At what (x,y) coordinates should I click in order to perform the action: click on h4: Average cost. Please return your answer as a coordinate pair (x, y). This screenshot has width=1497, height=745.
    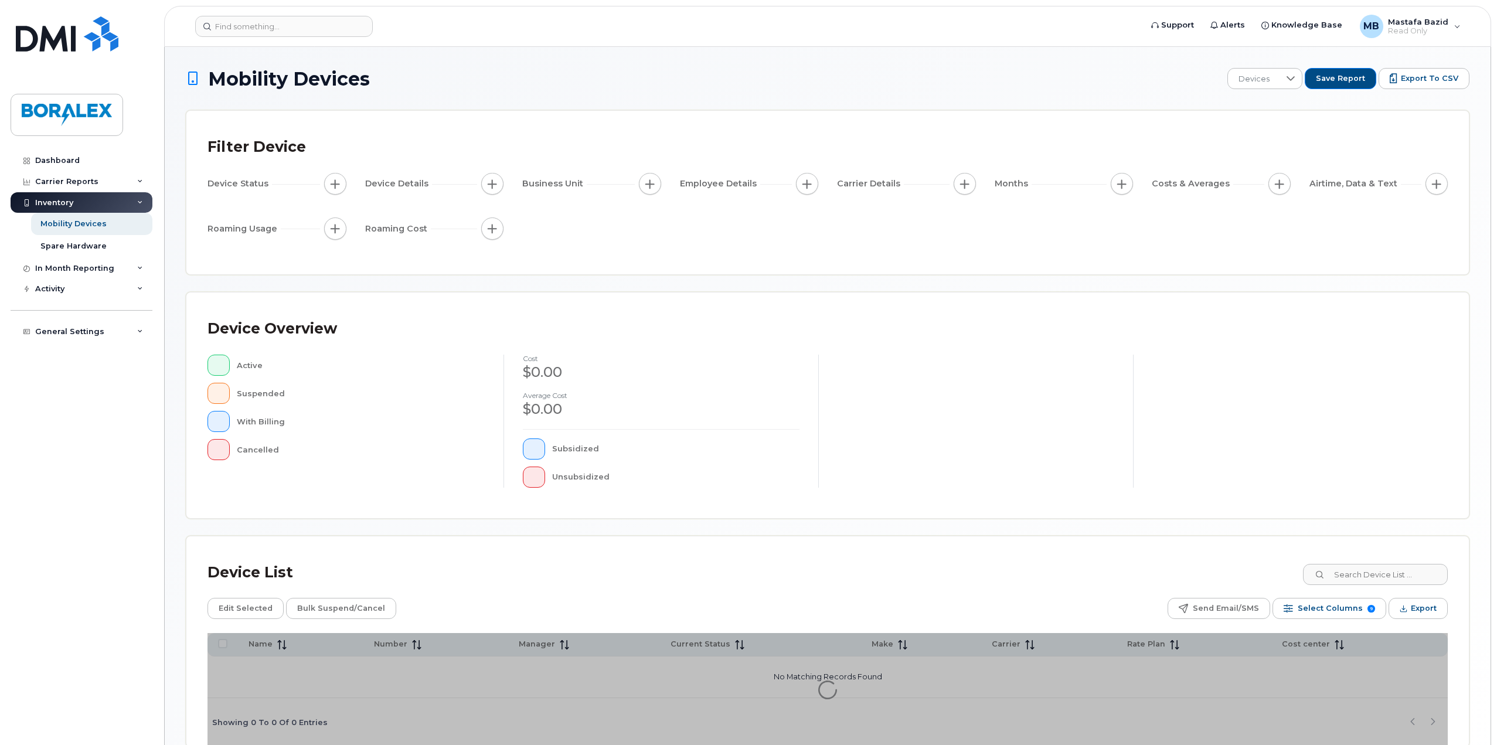
    Looking at the image, I should click on (661, 395).